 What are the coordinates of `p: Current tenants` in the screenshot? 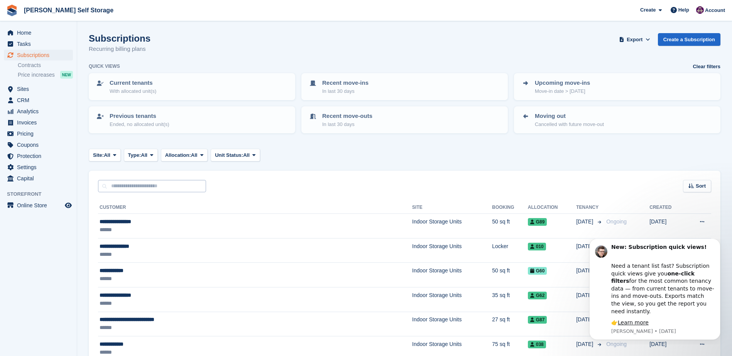 It's located at (133, 83).